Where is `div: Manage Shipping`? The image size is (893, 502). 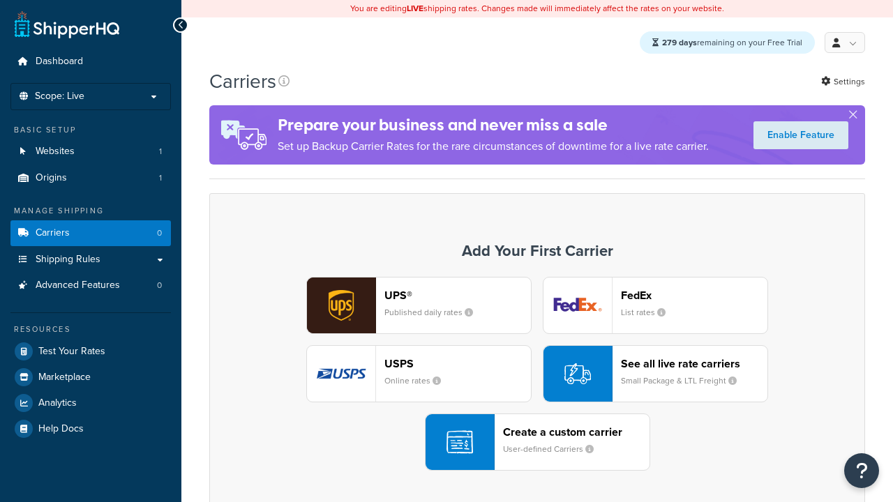 div: Manage Shipping is located at coordinates (91, 211).